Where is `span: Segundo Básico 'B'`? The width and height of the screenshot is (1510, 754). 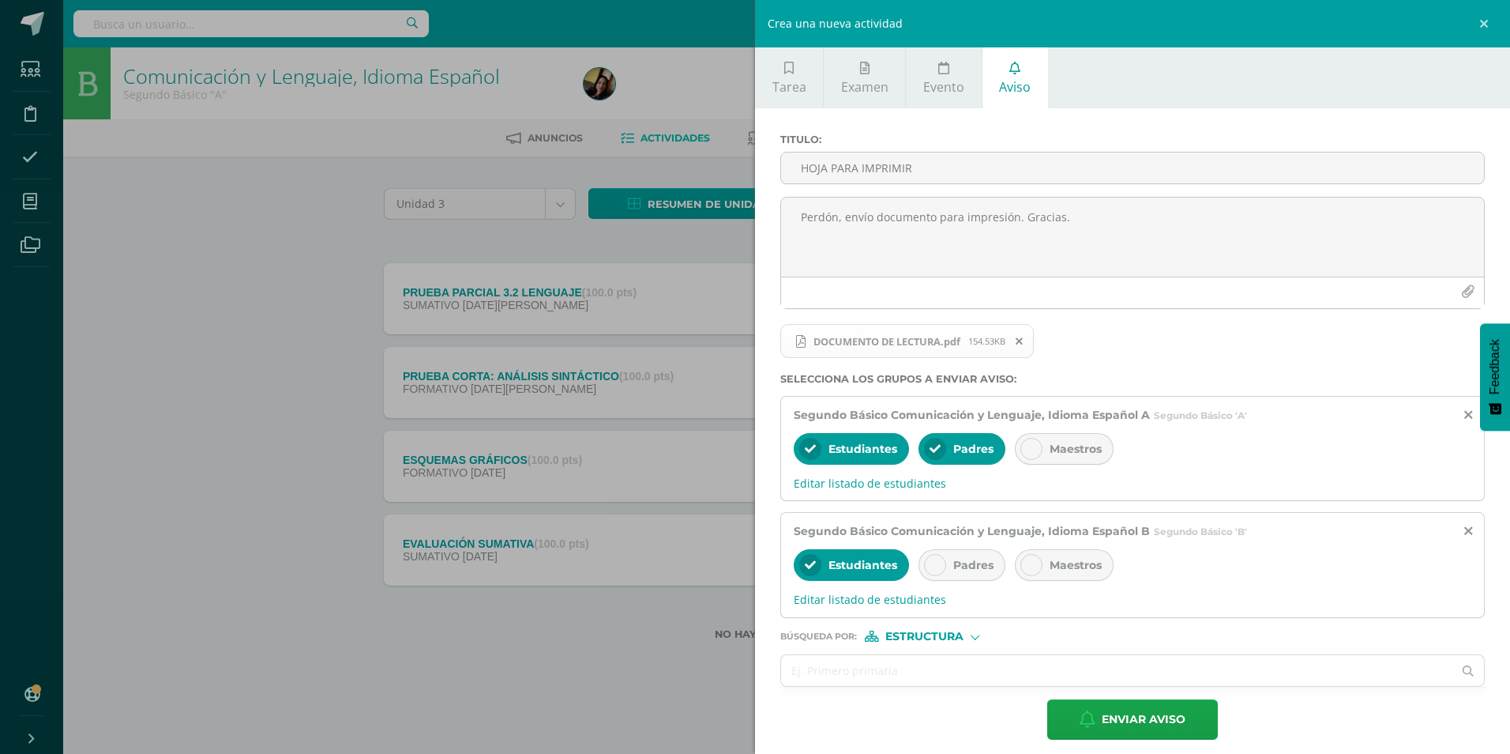
span: Segundo Básico 'B' is located at coordinates (1201, 531).